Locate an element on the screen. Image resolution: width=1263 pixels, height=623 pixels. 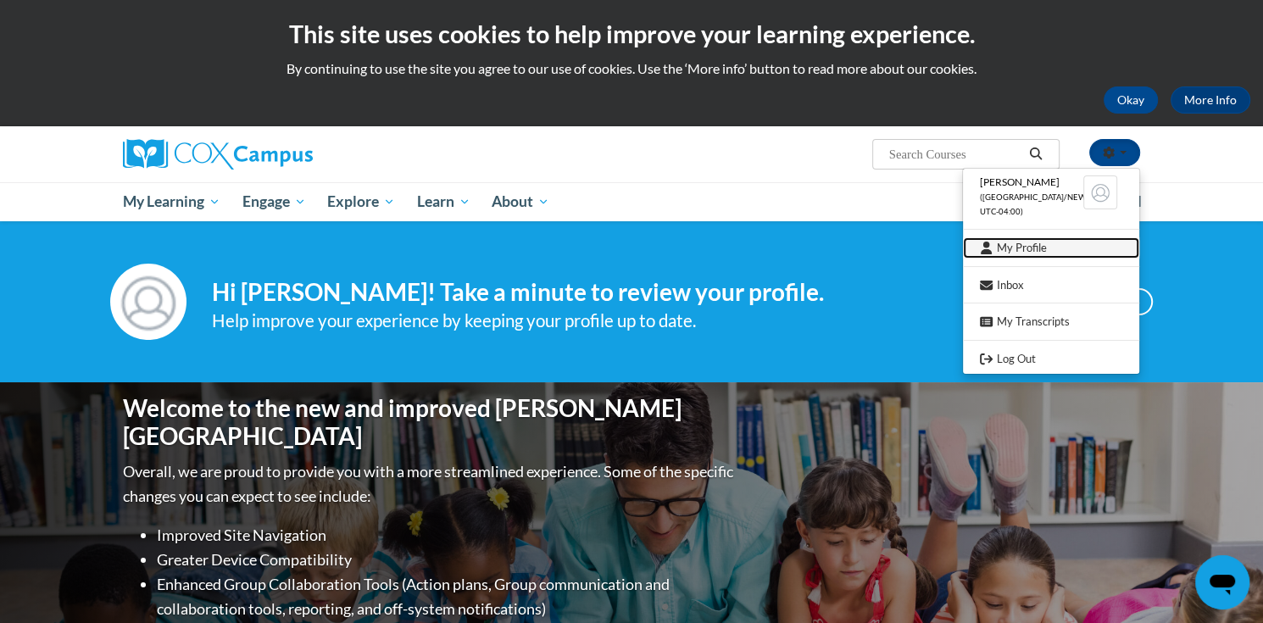
button: Account Settings is located at coordinates (1115, 153).